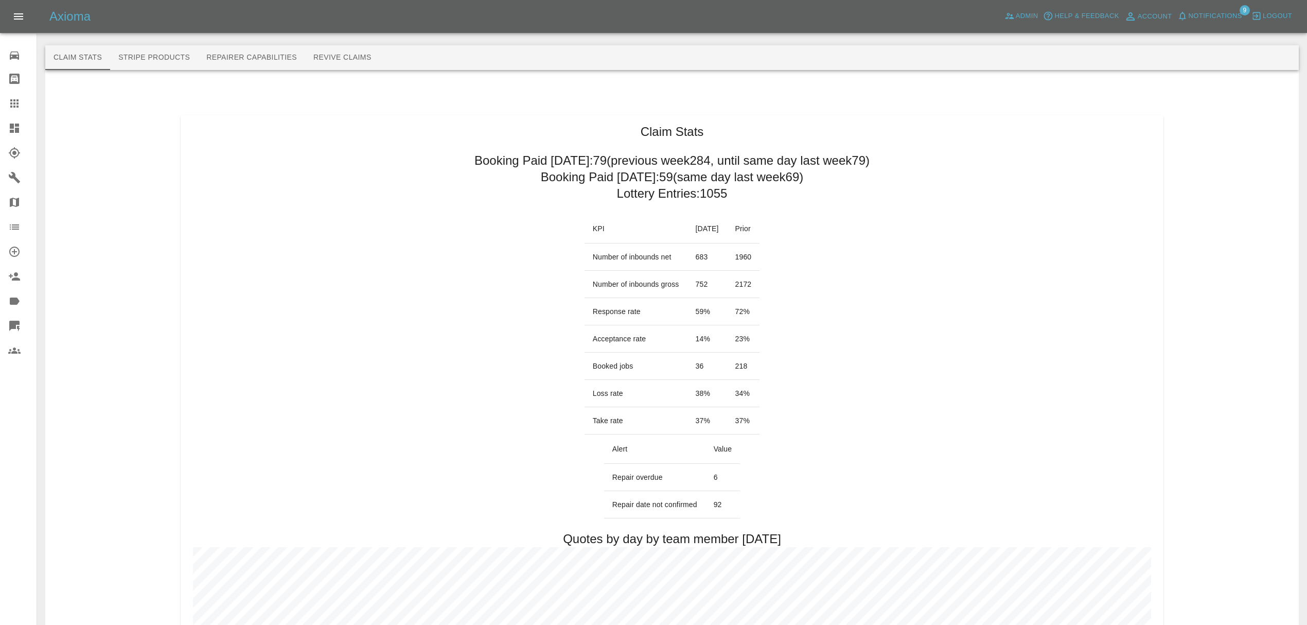  I want to click on td: 92, so click(723, 504).